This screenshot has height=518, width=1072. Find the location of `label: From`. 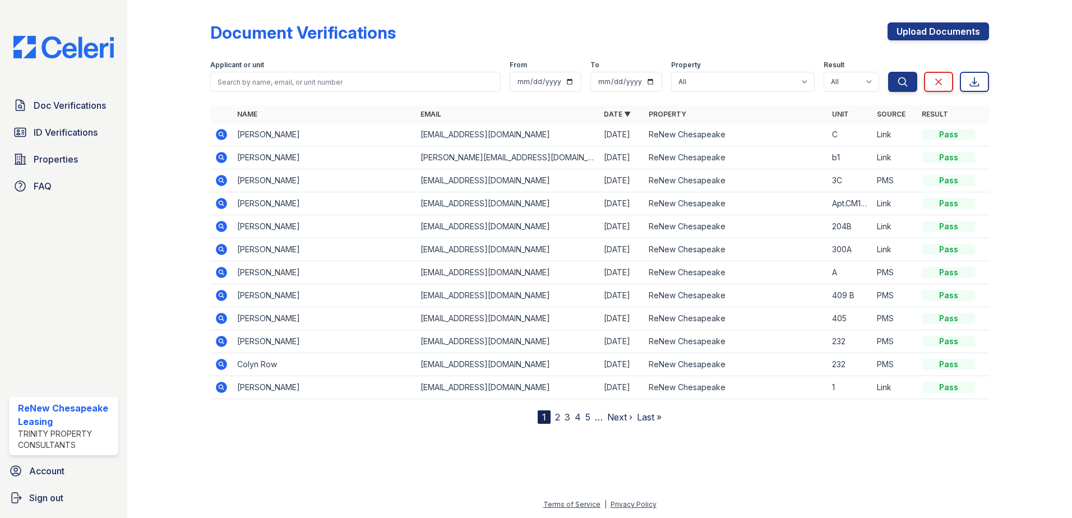

label: From is located at coordinates (518, 65).